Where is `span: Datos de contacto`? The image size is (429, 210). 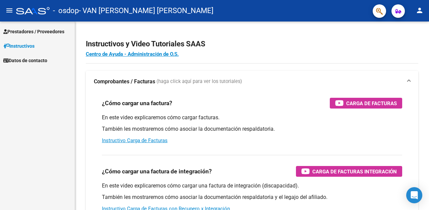 span: Datos de contacto is located at coordinates (25, 60).